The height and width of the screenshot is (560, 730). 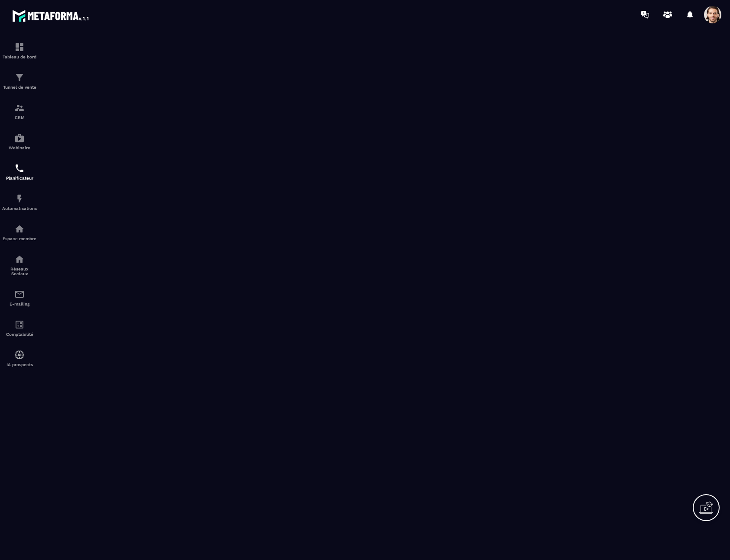 What do you see at coordinates (19, 148) in the screenshot?
I see `p: Webinaire` at bounding box center [19, 148].